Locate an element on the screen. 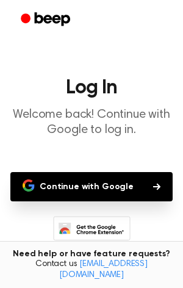 This screenshot has width=183, height=288. p: Welcome back! Continue with Google to log in. is located at coordinates (92, 123).